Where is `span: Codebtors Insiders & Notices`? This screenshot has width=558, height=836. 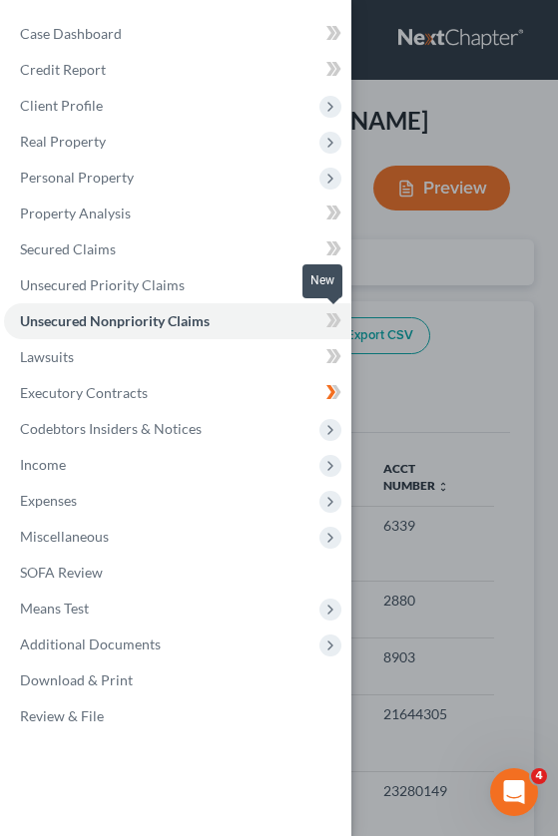
span: Codebtors Insiders & Notices is located at coordinates (111, 428).